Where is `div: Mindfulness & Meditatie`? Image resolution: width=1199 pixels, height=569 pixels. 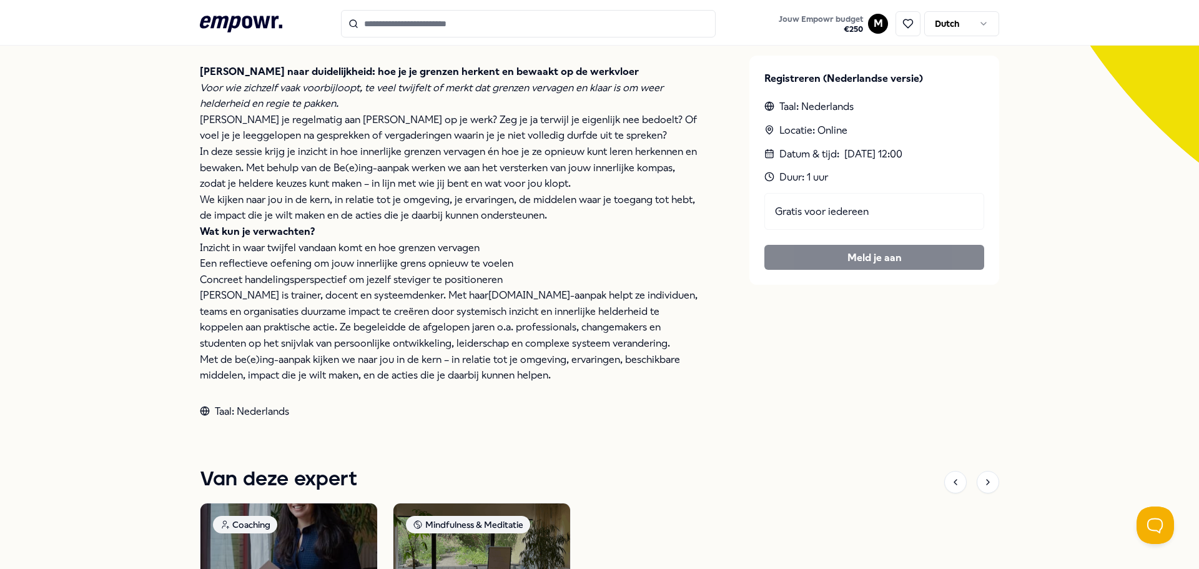
div: Mindfulness & Meditatie is located at coordinates (468, 524).